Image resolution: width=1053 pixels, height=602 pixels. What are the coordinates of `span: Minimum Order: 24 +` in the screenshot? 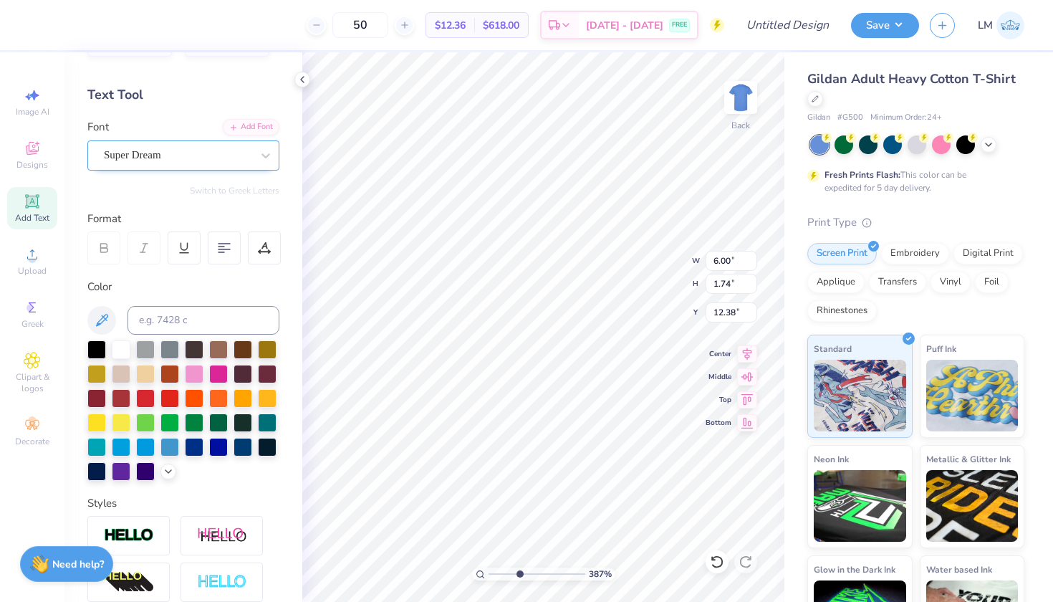 It's located at (907, 118).